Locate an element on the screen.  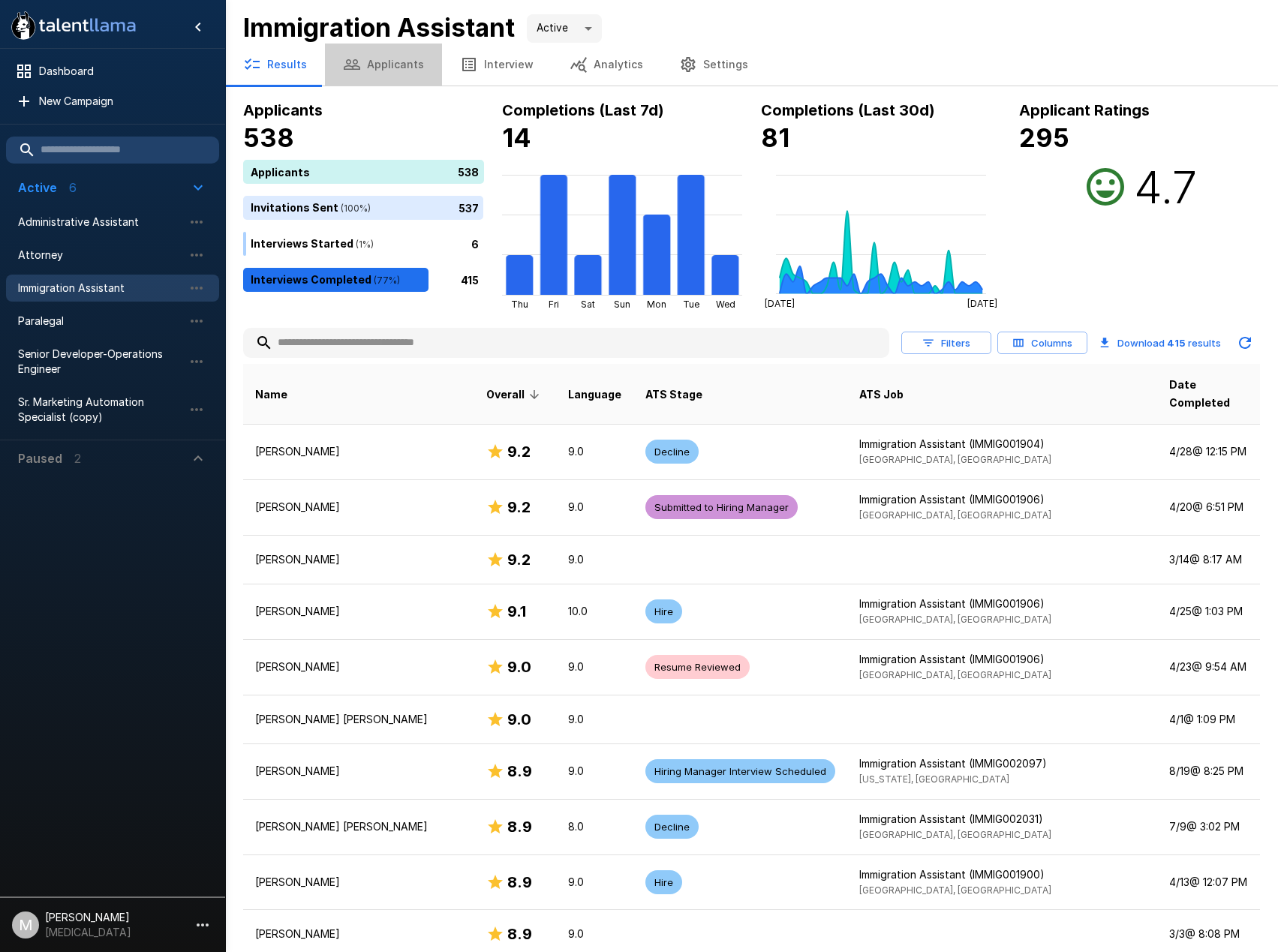
span: Name is located at coordinates (271, 395).